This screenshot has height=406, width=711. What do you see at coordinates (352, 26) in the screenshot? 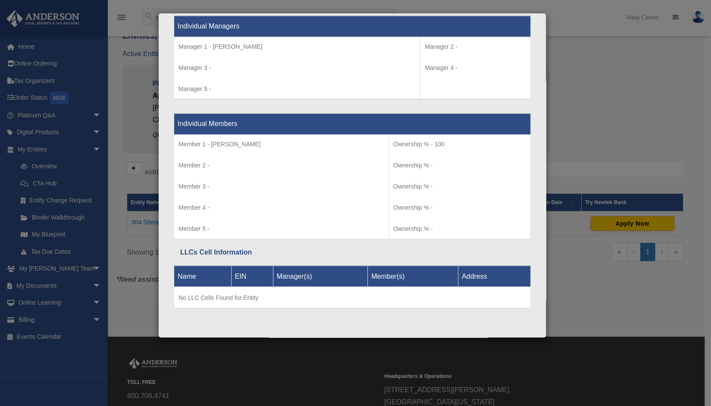
I see `th: Individual Managers` at bounding box center [352, 26].